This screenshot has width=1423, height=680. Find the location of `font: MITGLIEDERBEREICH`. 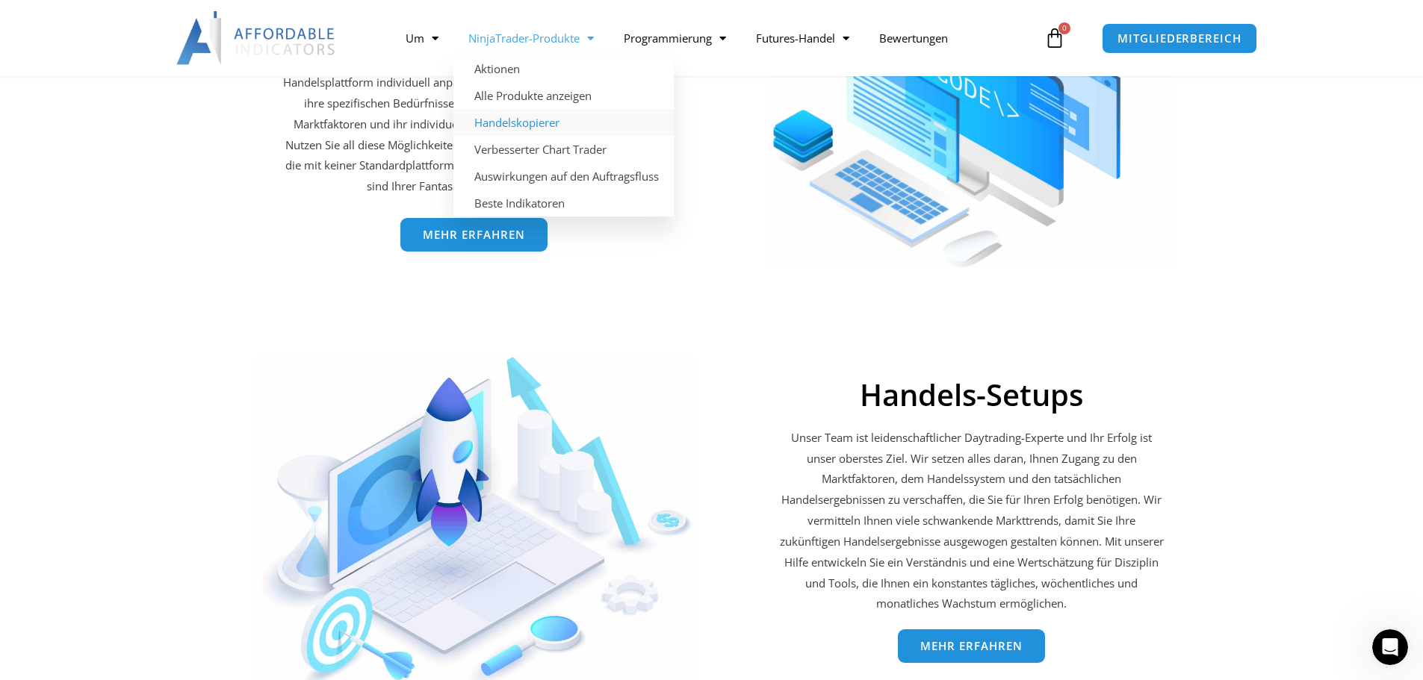

font: MITGLIEDERBEREICH is located at coordinates (1178, 38).